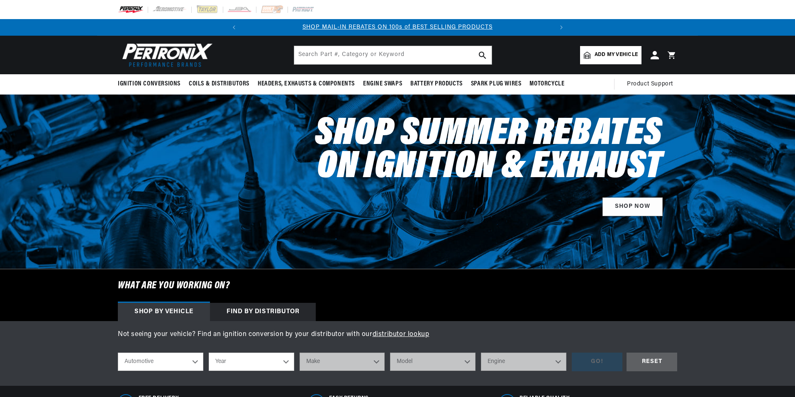 The image size is (795, 397). I want to click on p: Not seeing your vehicle? Find an ignition conversion by your distributor with our, so click(398, 335).